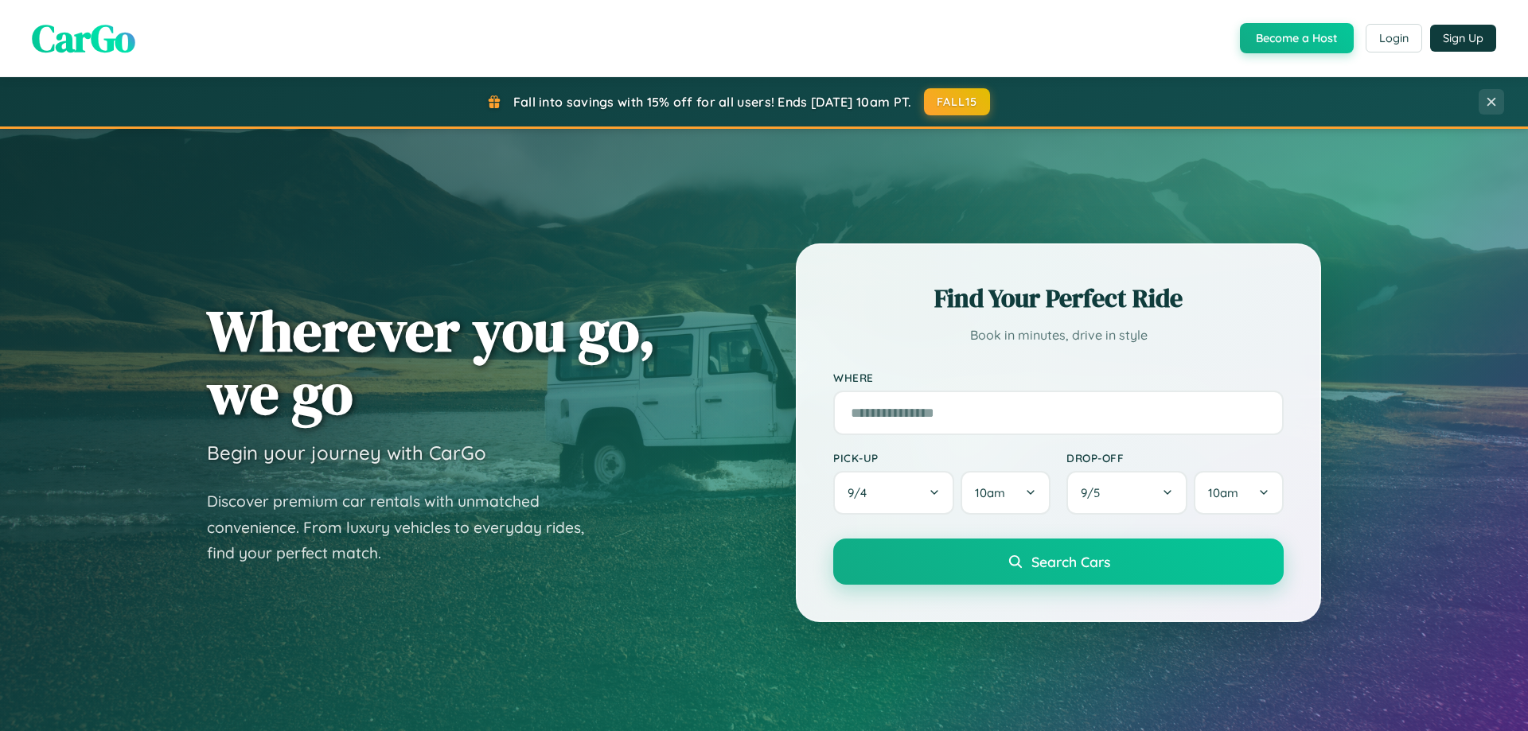  What do you see at coordinates (1058, 298) in the screenshot?
I see `h2: Find Your Perfect Ride` at bounding box center [1058, 298].